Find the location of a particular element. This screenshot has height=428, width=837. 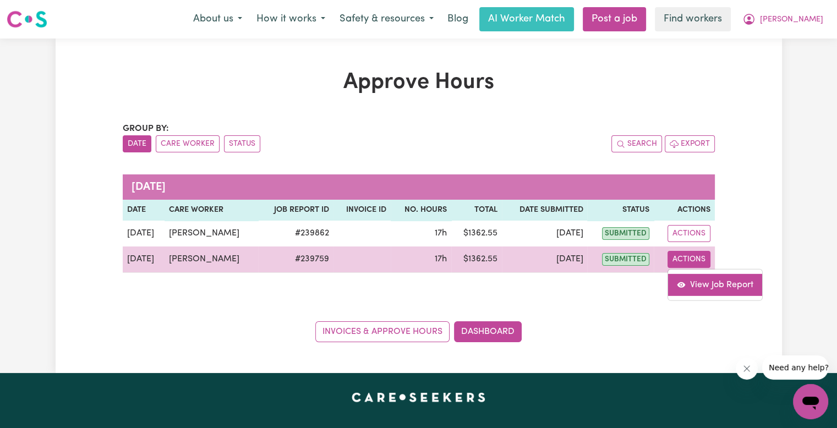

th: Actions is located at coordinates (684, 210).